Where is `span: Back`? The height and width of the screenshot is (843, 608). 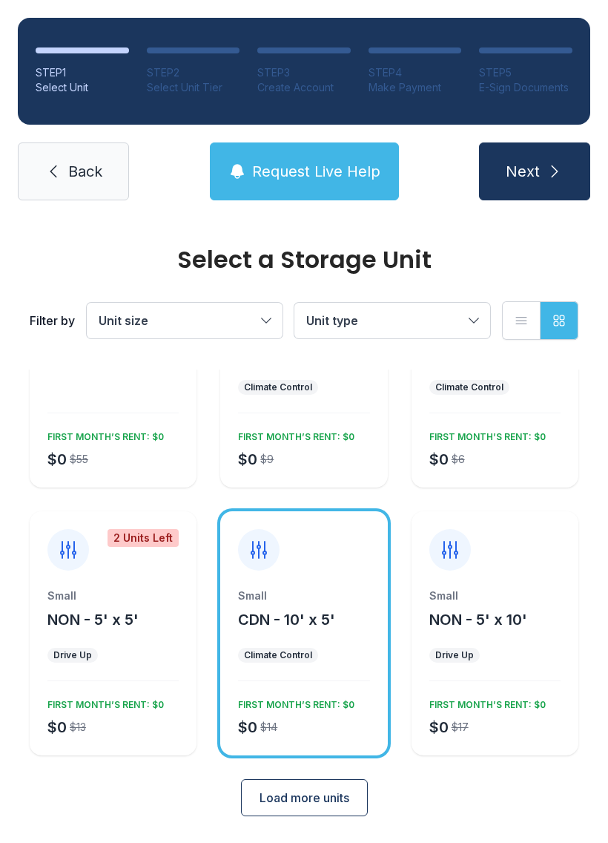
span: Back is located at coordinates (85, 171).